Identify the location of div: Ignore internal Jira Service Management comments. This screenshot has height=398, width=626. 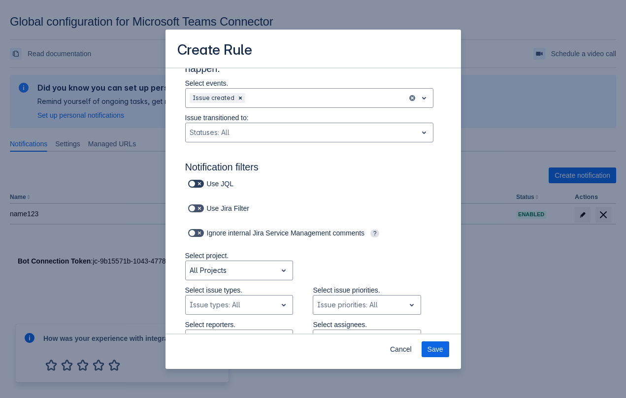
(303, 233).